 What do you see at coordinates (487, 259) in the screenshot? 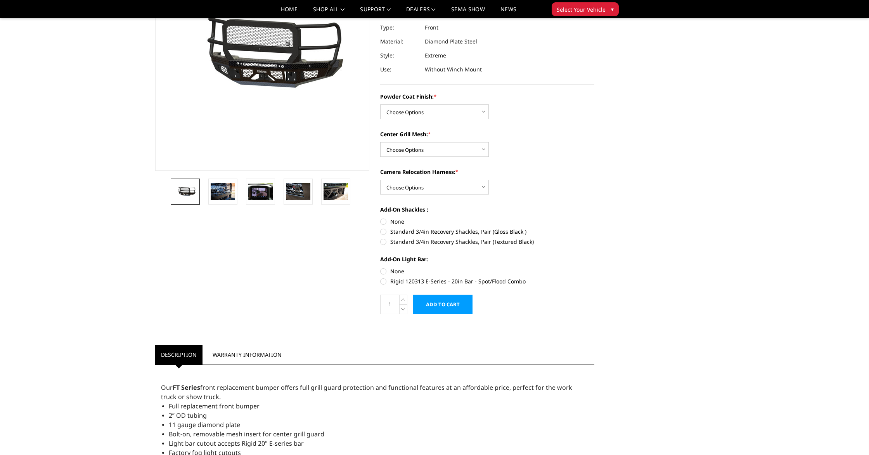
I see `label: Add-On Light Bar:` at bounding box center [487, 259].